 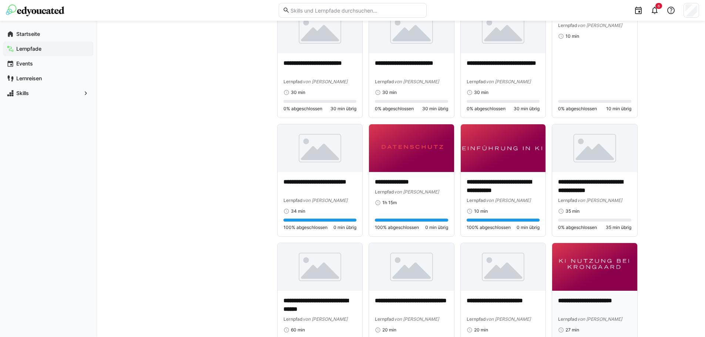 I want to click on input: Skills und Lernpfade durchsuchen…, so click(x=356, y=10).